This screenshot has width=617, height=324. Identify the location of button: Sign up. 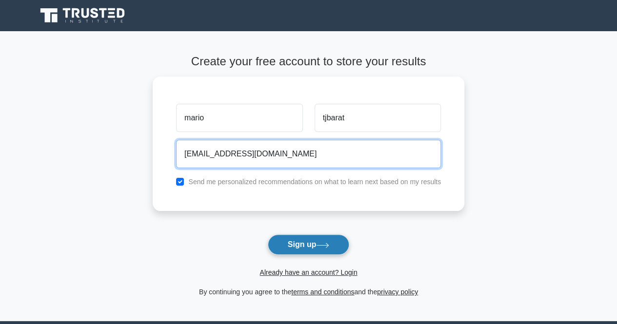
(309, 245).